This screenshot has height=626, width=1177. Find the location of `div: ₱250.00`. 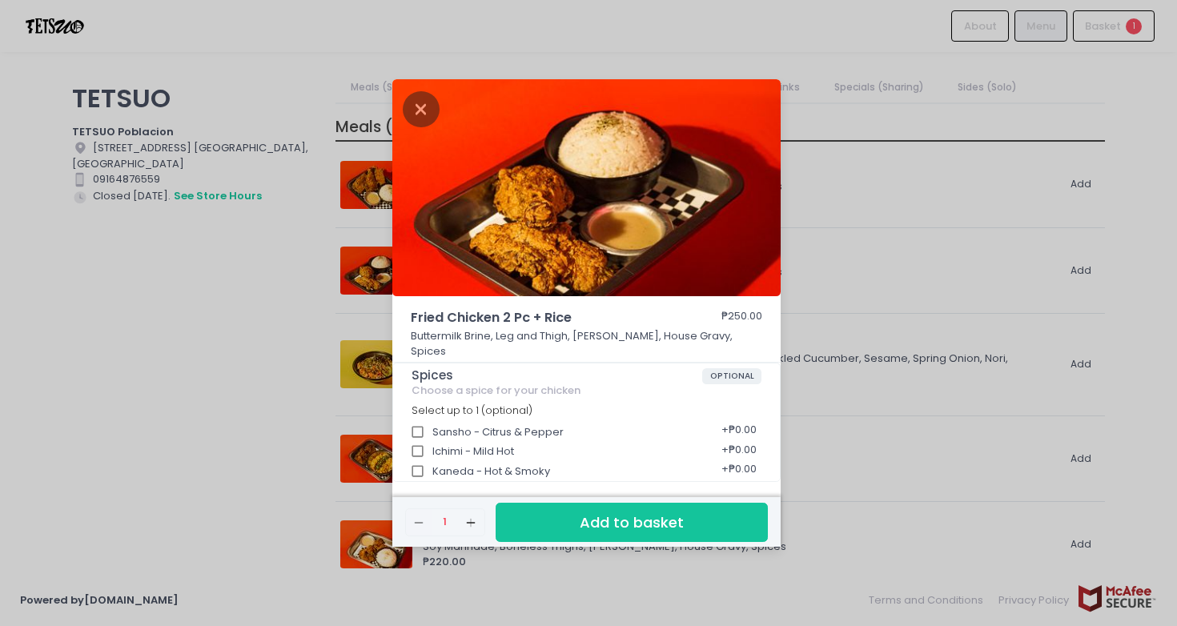

div: ₱250.00 is located at coordinates (741, 318).